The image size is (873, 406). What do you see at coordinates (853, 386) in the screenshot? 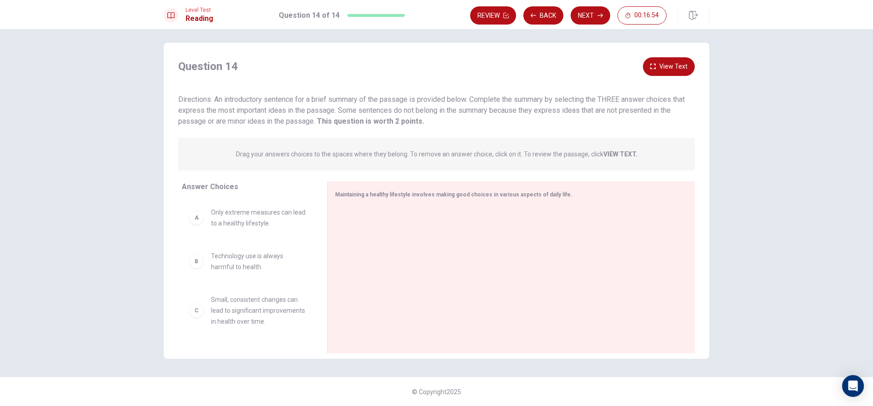
I see `div: Open Intercom Messenger` at bounding box center [853, 386].